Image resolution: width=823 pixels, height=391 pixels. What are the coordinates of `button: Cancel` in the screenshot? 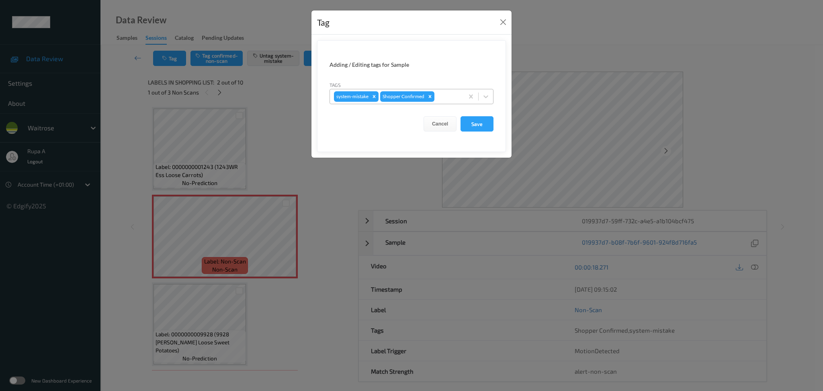 It's located at (440, 124).